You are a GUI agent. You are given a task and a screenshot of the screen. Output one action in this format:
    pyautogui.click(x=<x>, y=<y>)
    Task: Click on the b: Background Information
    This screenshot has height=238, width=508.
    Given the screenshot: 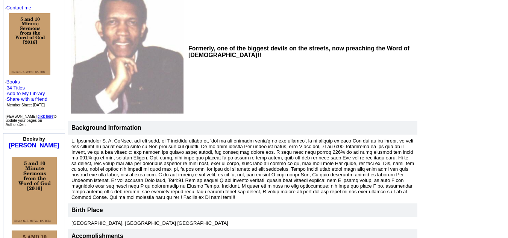 What is the action you would take?
    pyautogui.click(x=106, y=128)
    